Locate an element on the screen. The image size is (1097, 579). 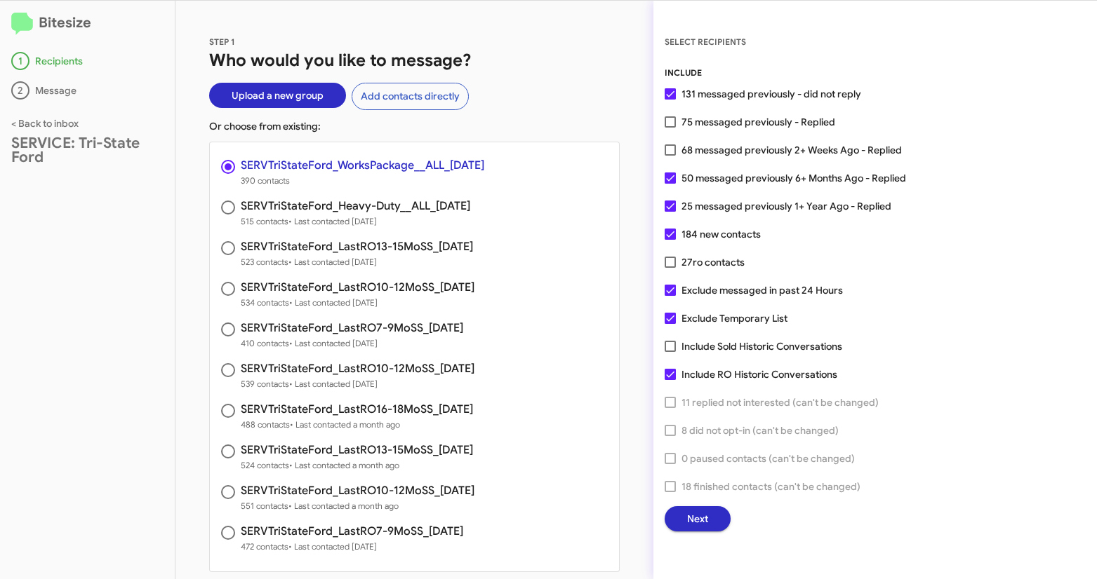
span: 75 messaged previously - Replied is located at coordinates (758, 122).